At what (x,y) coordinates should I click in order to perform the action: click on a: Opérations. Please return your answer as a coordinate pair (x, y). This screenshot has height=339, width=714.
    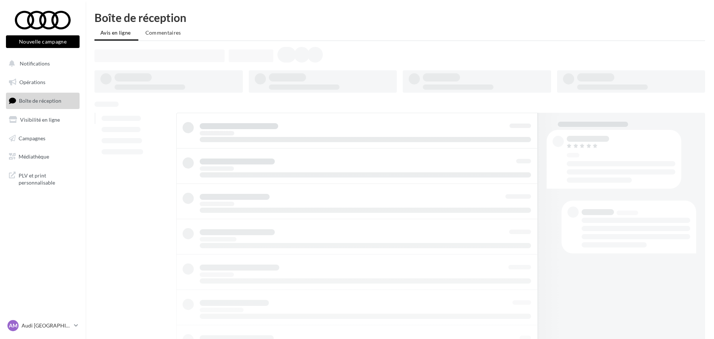
    Looking at the image, I should click on (43, 82).